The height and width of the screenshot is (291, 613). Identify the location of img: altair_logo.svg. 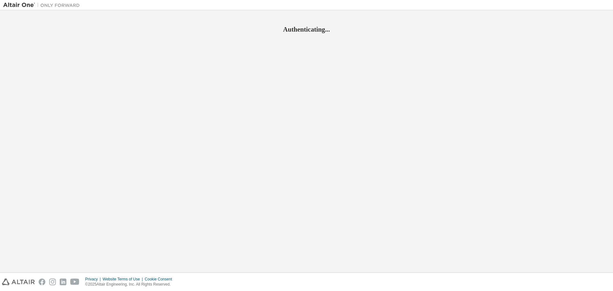
(18, 282).